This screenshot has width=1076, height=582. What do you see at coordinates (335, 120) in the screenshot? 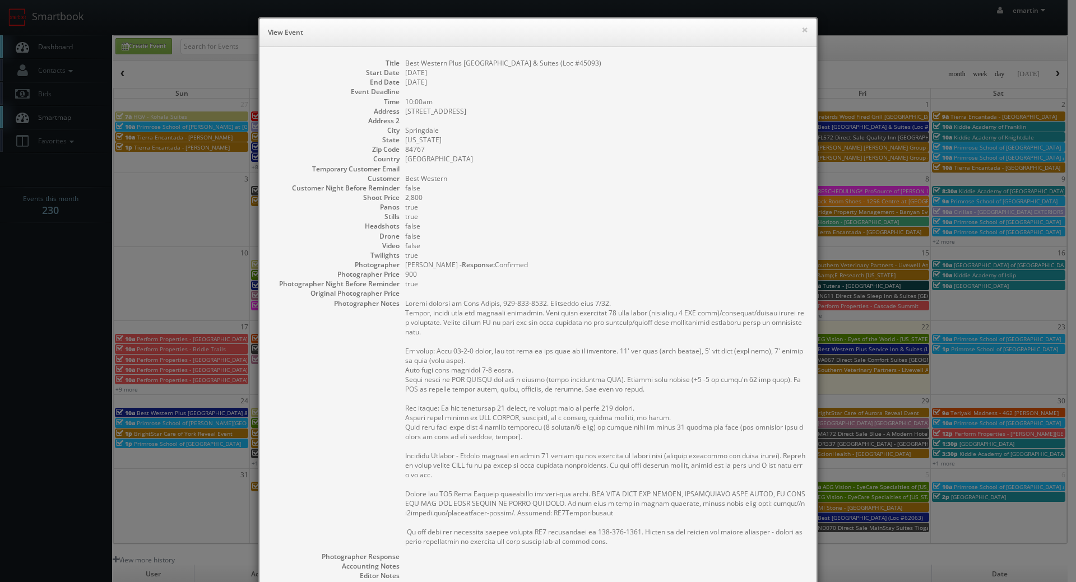
I see `dt: Address 2` at bounding box center [335, 120].